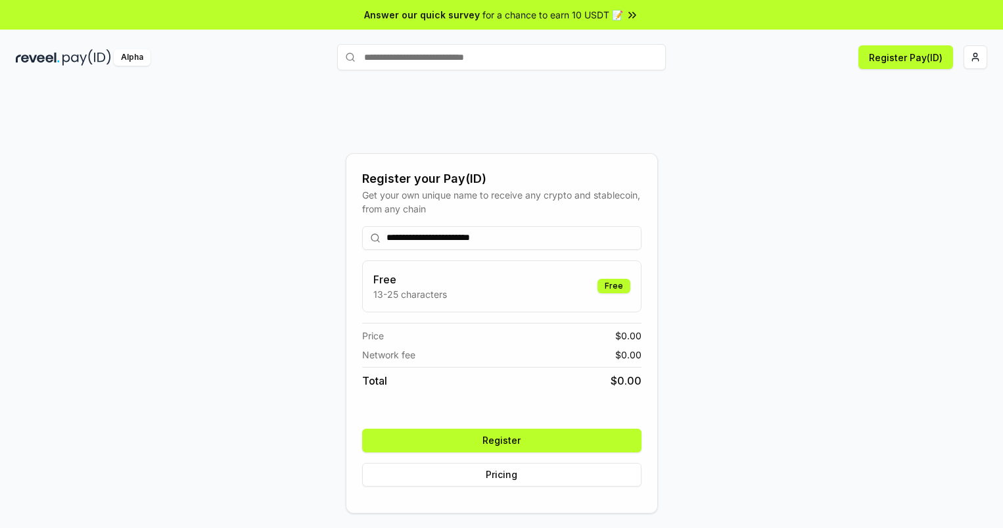 Image resolution: width=1003 pixels, height=528 pixels. I want to click on h3: Free, so click(410, 279).